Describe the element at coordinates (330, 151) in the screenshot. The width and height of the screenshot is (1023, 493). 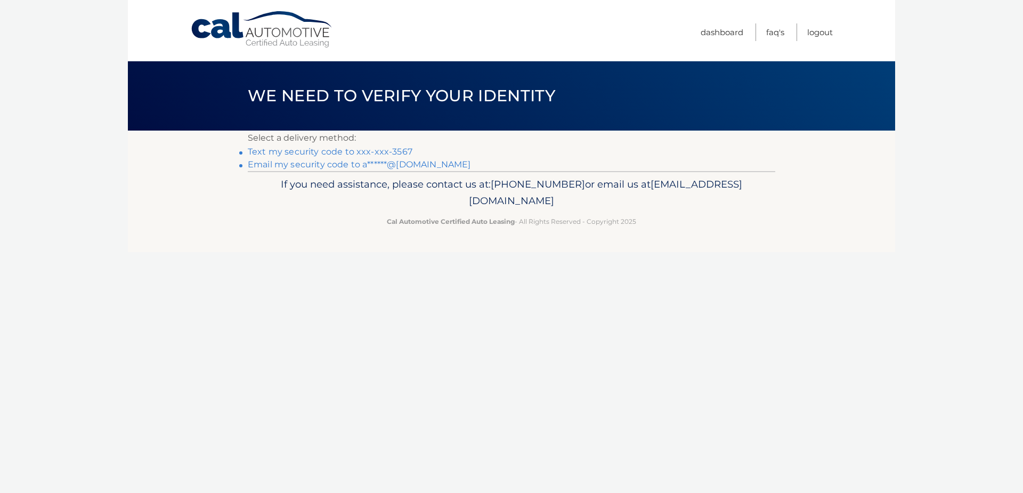
I see `a: Text my security code to xxx-xxx-3567` at that location.